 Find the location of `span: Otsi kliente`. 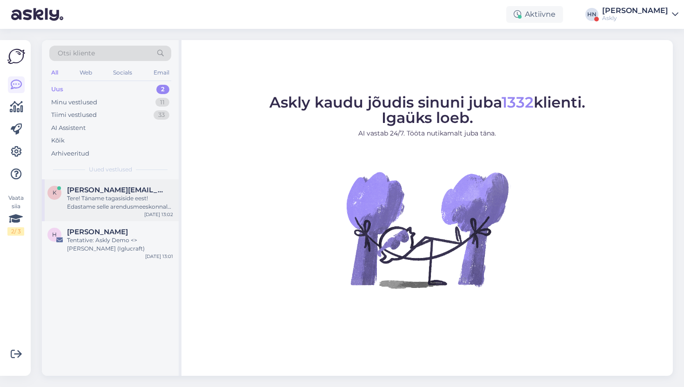

span: Otsi kliente is located at coordinates (76, 53).